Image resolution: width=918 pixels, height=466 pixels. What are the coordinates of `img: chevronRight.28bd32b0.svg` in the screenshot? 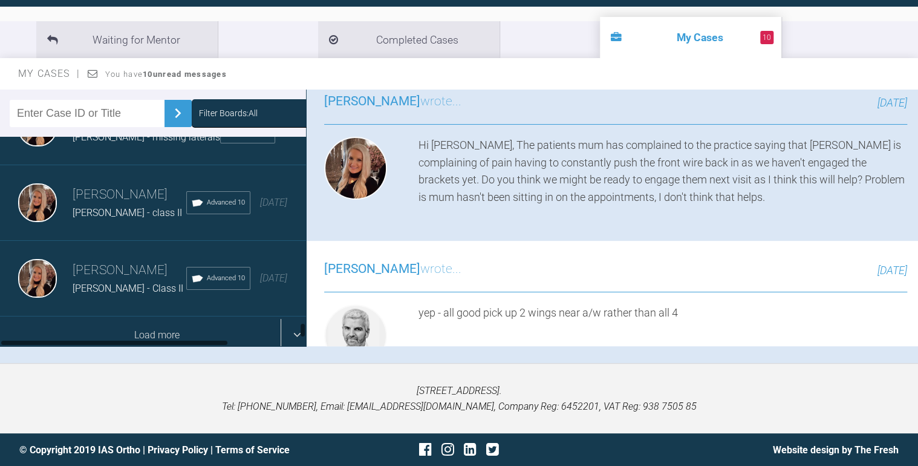 It's located at (178, 113).